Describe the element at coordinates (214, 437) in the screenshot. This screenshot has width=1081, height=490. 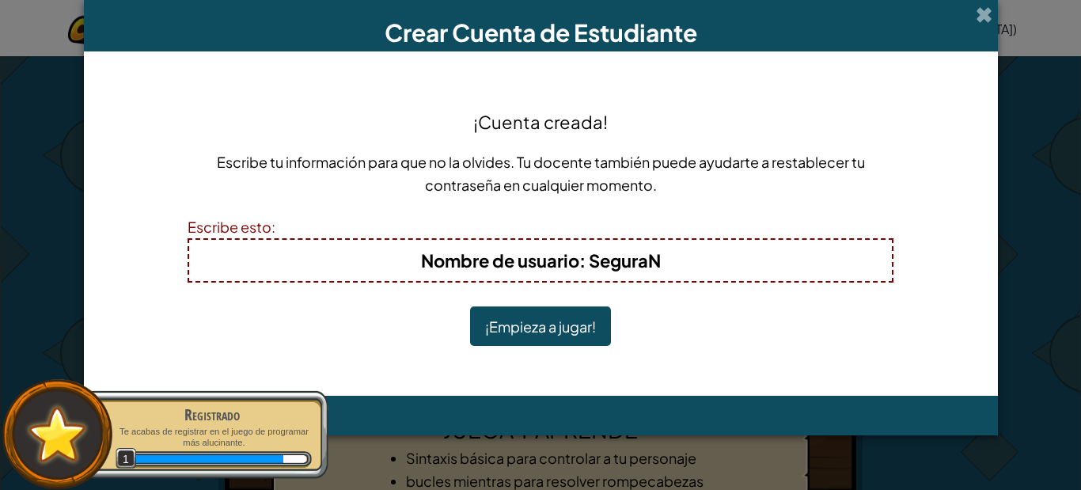
I see `font: Te acabas de registrar en el juego de programar más alucinante.` at that location.